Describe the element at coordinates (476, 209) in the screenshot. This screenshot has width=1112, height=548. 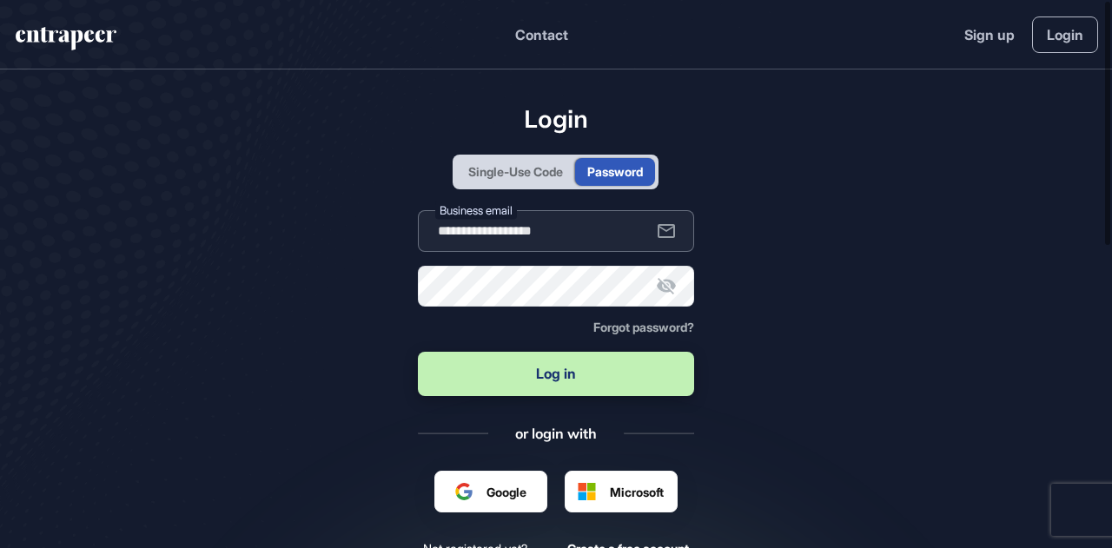
I see `label: Business email` at that location.